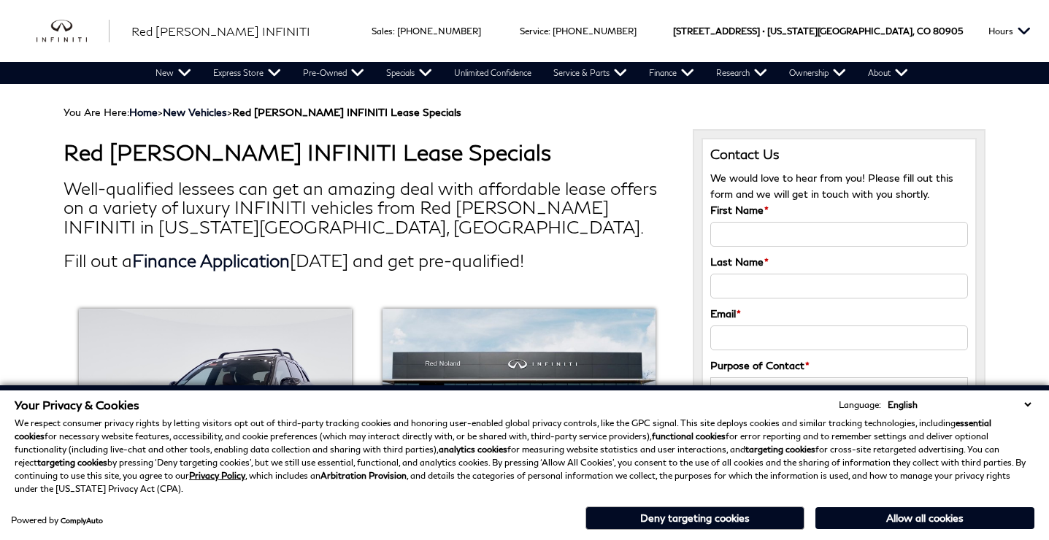 The width and height of the screenshot is (1049, 540). What do you see at coordinates (817, 73) in the screenshot?
I see `a: Ownership` at bounding box center [817, 73].